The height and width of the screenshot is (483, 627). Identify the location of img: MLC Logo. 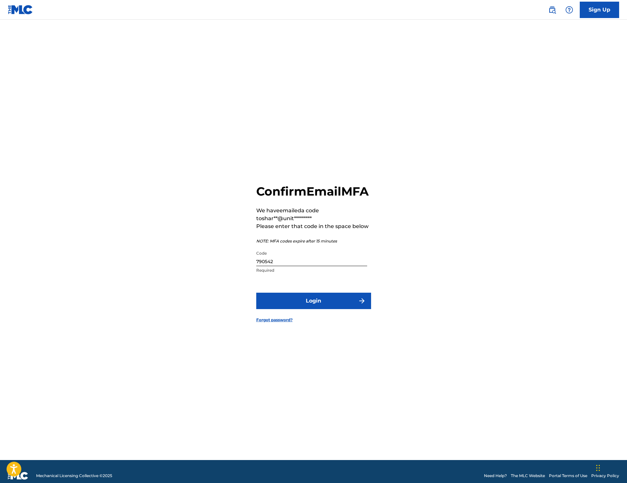
(20, 10).